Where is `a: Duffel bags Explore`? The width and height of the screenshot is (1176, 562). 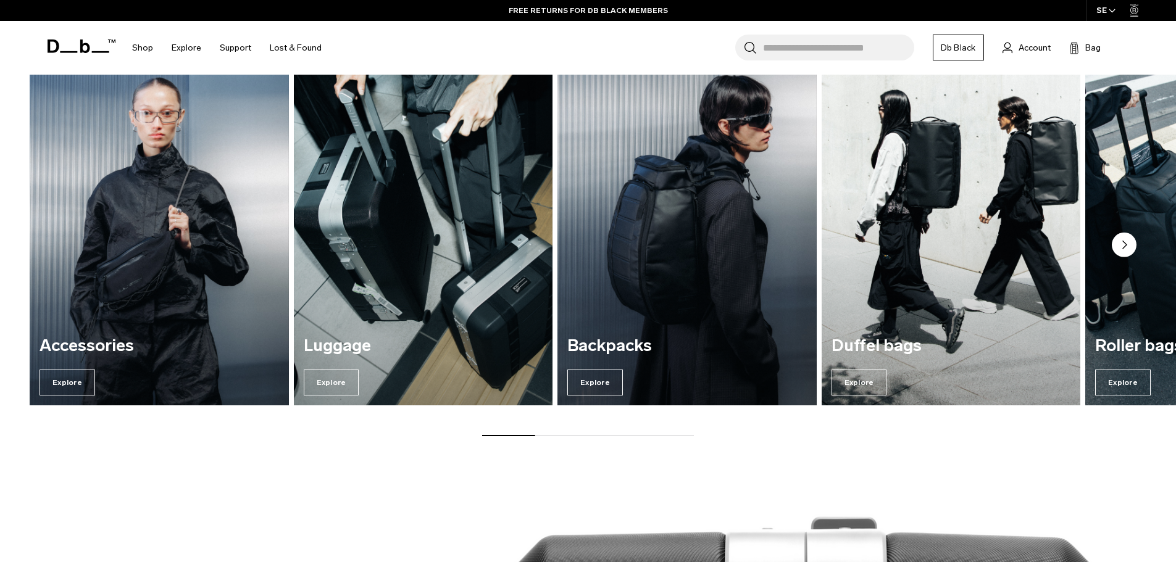 a: Duffel bags Explore is located at coordinates (951, 231).